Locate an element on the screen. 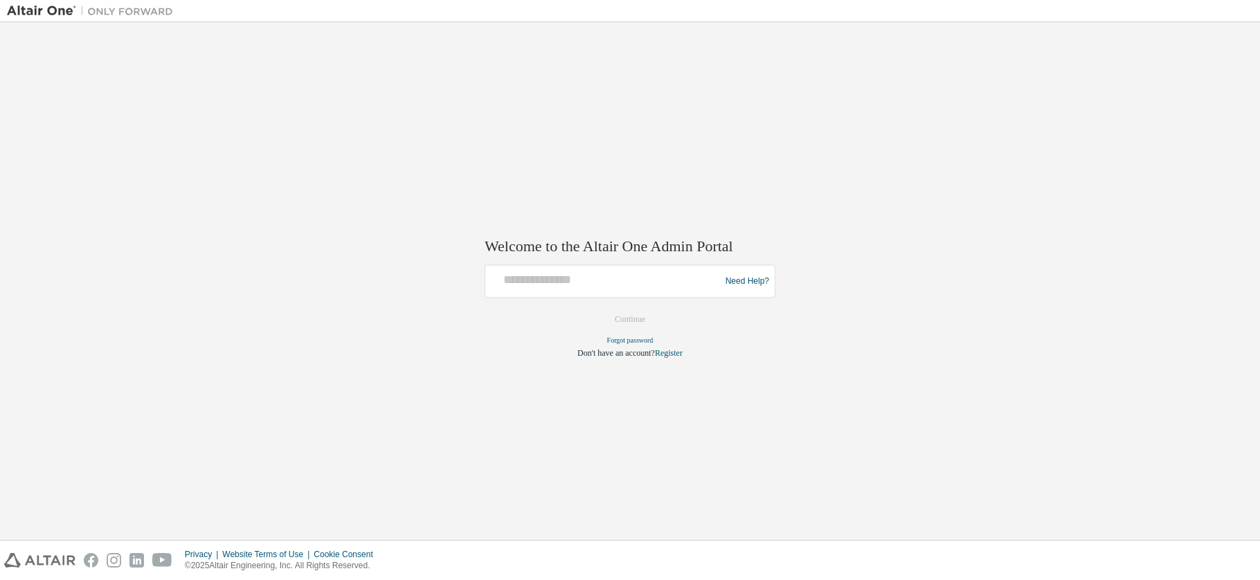  img: youtube.svg is located at coordinates (162, 560).